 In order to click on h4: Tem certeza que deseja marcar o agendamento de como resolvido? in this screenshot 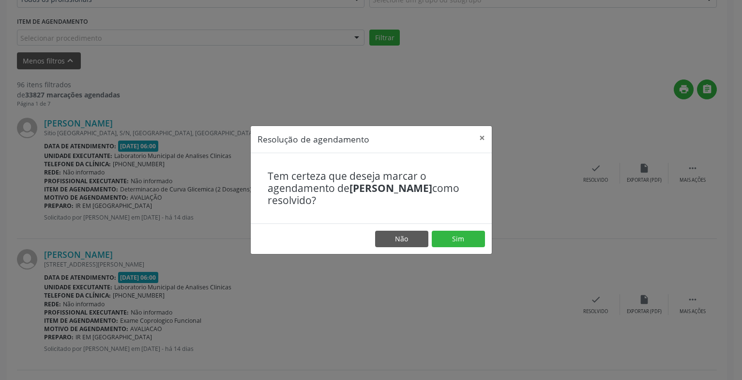, I will do `click(371, 188)`.